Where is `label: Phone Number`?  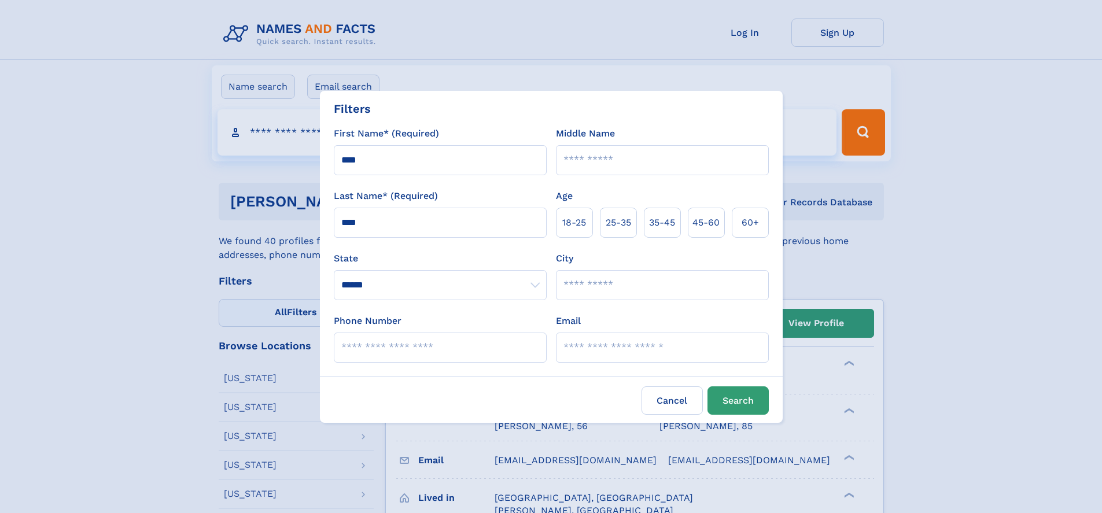
label: Phone Number is located at coordinates (367, 321).